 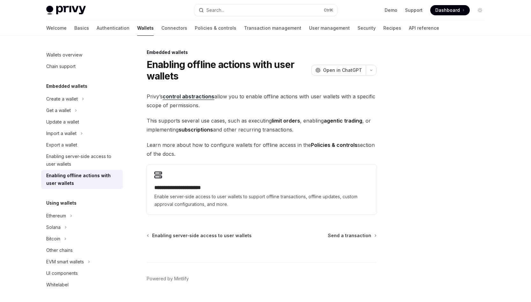 What do you see at coordinates (334, 145) in the screenshot?
I see `strong: Policies & controls` at bounding box center [334, 145].